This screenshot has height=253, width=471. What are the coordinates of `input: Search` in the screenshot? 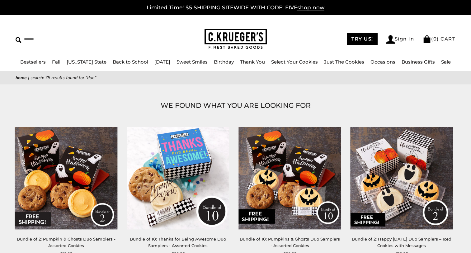 It's located at (67, 39).